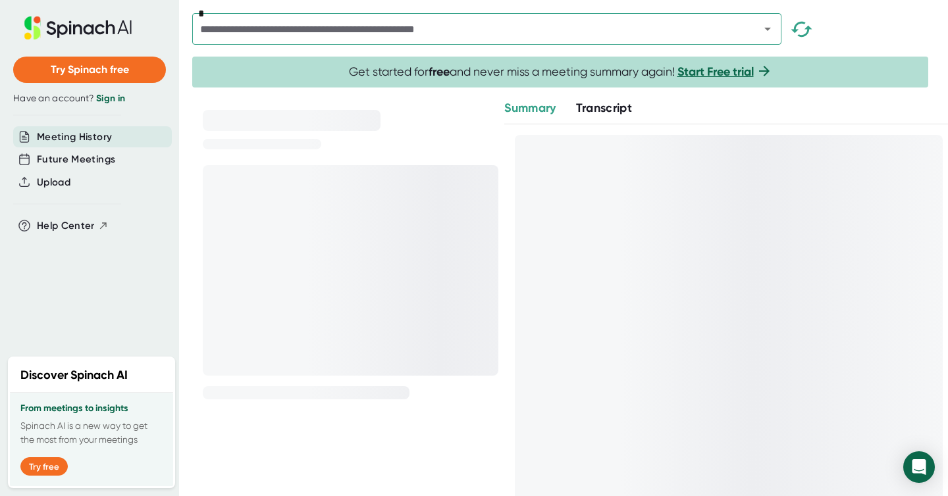 The height and width of the screenshot is (496, 948). What do you see at coordinates (716, 72) in the screenshot?
I see `a: Start Free trial` at bounding box center [716, 72].